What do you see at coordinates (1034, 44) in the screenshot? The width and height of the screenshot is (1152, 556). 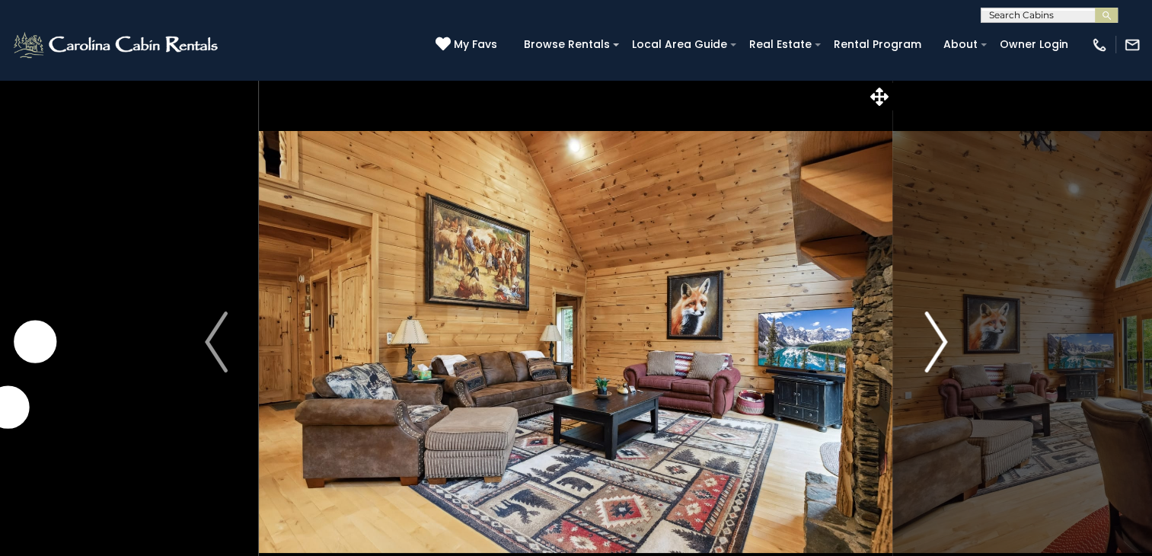 I see `a: Owner Login` at bounding box center [1034, 44].